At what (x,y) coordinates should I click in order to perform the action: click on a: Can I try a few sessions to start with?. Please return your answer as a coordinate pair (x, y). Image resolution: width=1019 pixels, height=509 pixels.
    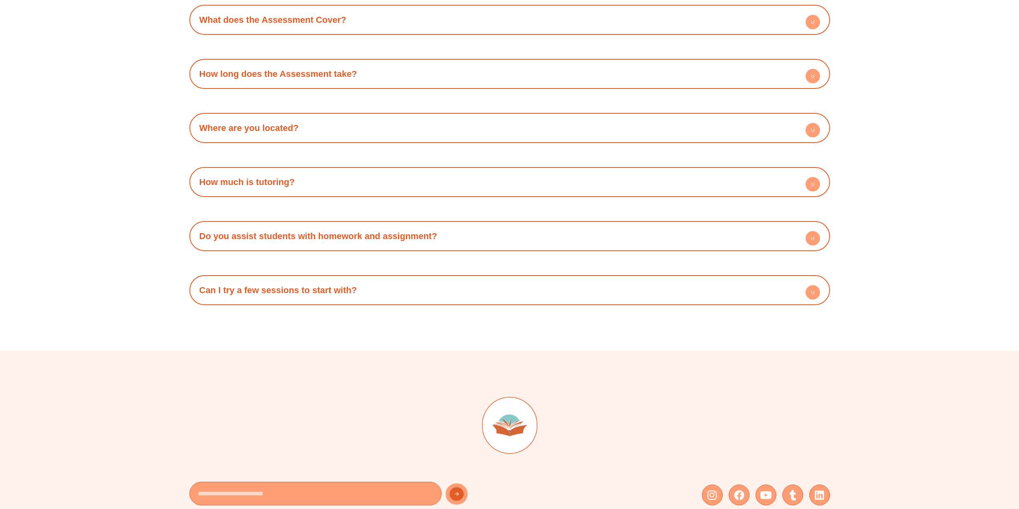
    Looking at the image, I should click on (278, 290).